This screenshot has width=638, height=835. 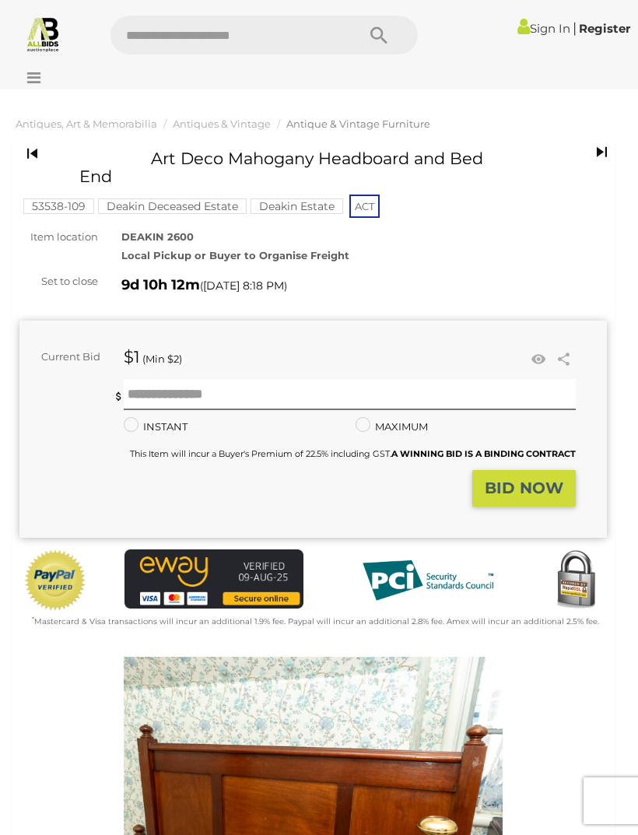 I want to click on strong: $1, so click(x=132, y=356).